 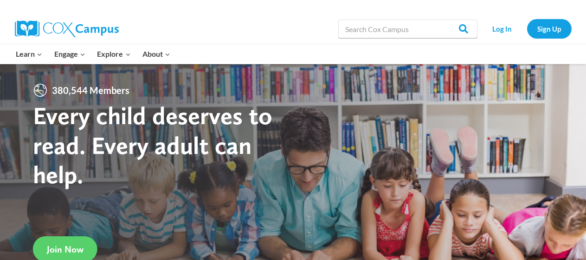 What do you see at coordinates (114, 54) in the screenshot?
I see `span: Explore` at bounding box center [114, 54].